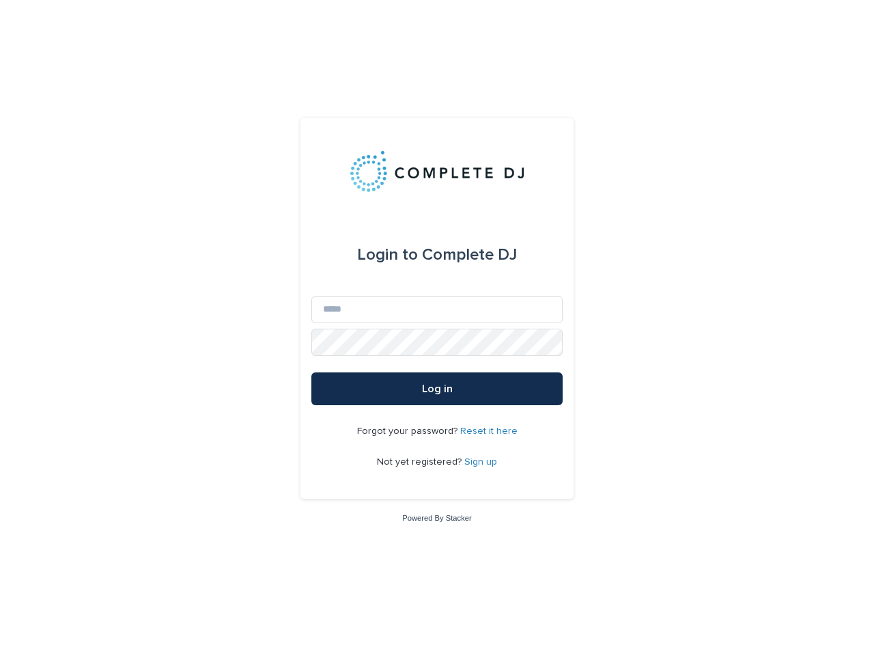 The height and width of the screenshot is (656, 874). What do you see at coordinates (489, 431) in the screenshot?
I see `a: Reset it here` at bounding box center [489, 431].